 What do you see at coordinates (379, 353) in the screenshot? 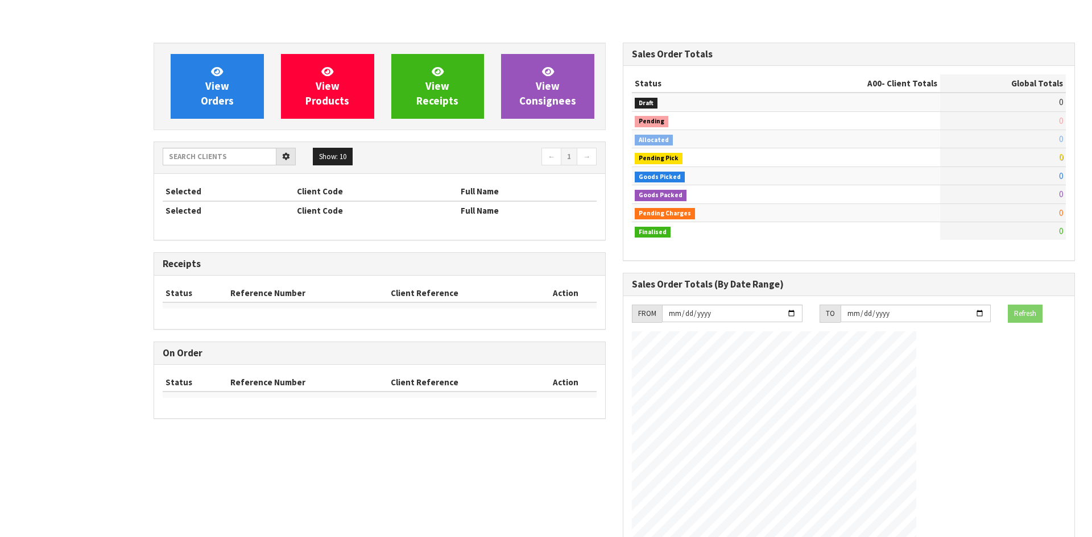
I see `h3: On Order` at bounding box center [379, 353].